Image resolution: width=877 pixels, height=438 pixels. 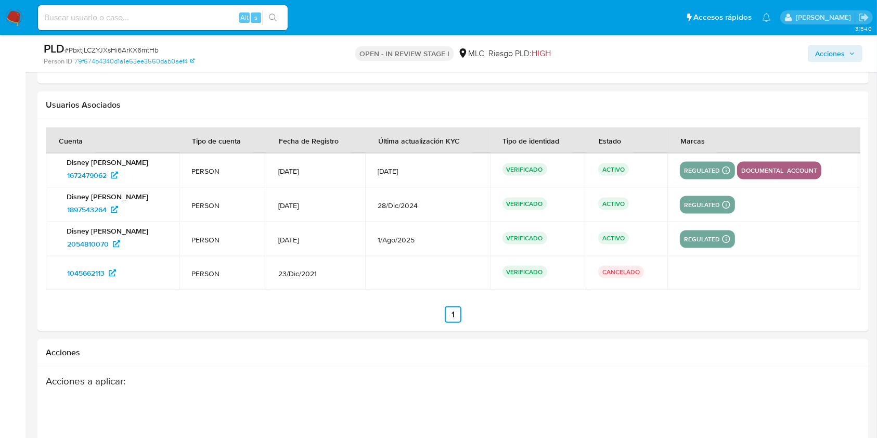 I want to click on h3: Acciones a aplicar :, so click(x=408, y=381).